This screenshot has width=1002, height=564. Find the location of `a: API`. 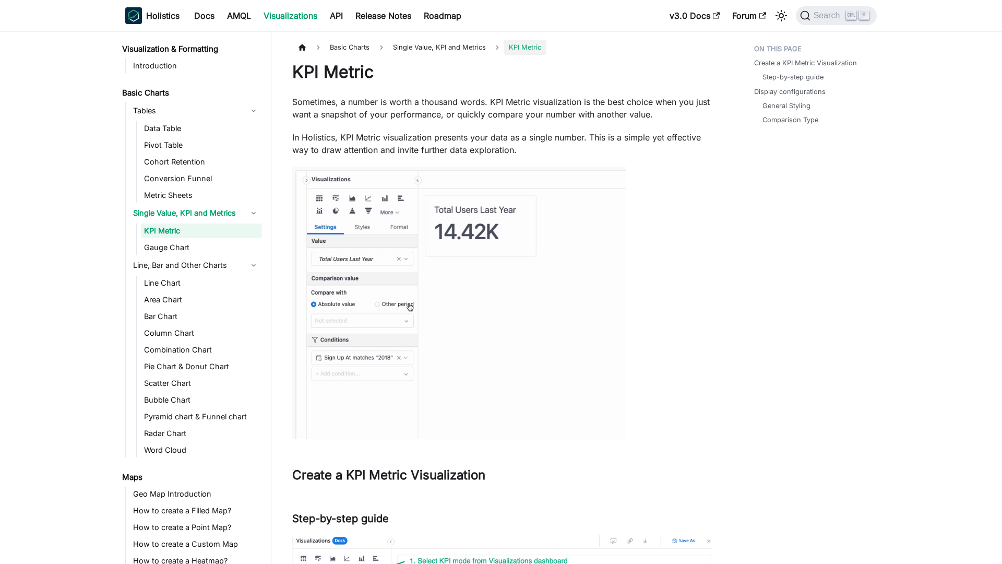

a: API is located at coordinates (336, 16).